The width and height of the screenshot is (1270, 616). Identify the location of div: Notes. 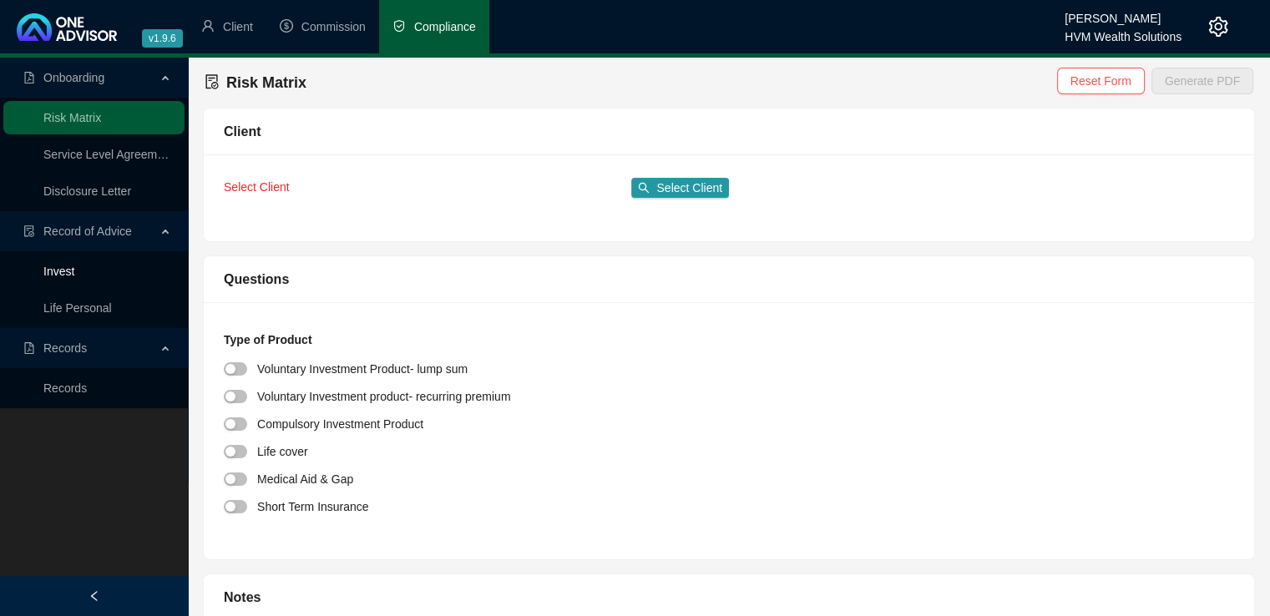
(729, 597).